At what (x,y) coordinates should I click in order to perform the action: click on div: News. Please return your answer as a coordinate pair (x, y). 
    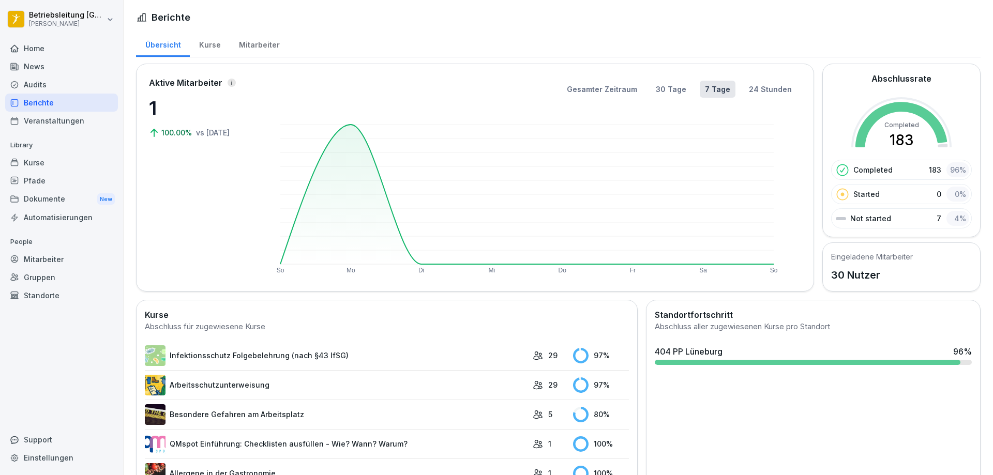
    Looking at the image, I should click on (62, 66).